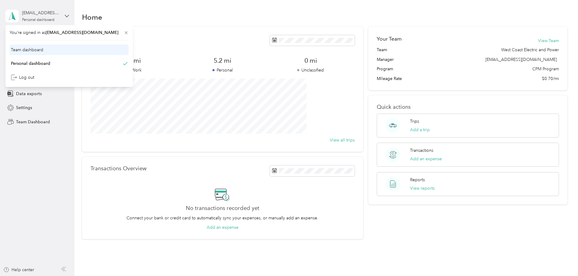 This screenshot has height=276, width=578. Describe the element at coordinates (550, 78) in the screenshot. I see `span: $0.70/mi` at that location.